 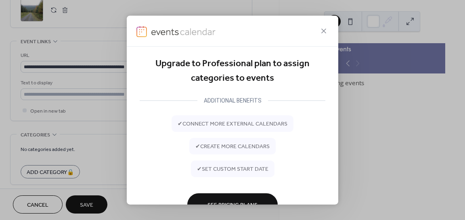 I want to click on button: See Pricing Plans, so click(x=233, y=205).